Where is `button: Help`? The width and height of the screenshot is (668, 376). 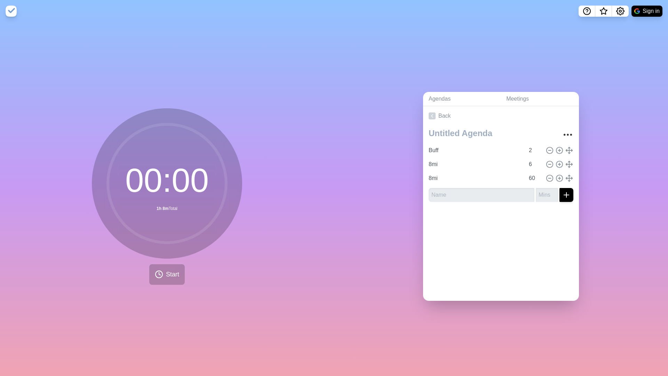 button: Help is located at coordinates (587, 11).